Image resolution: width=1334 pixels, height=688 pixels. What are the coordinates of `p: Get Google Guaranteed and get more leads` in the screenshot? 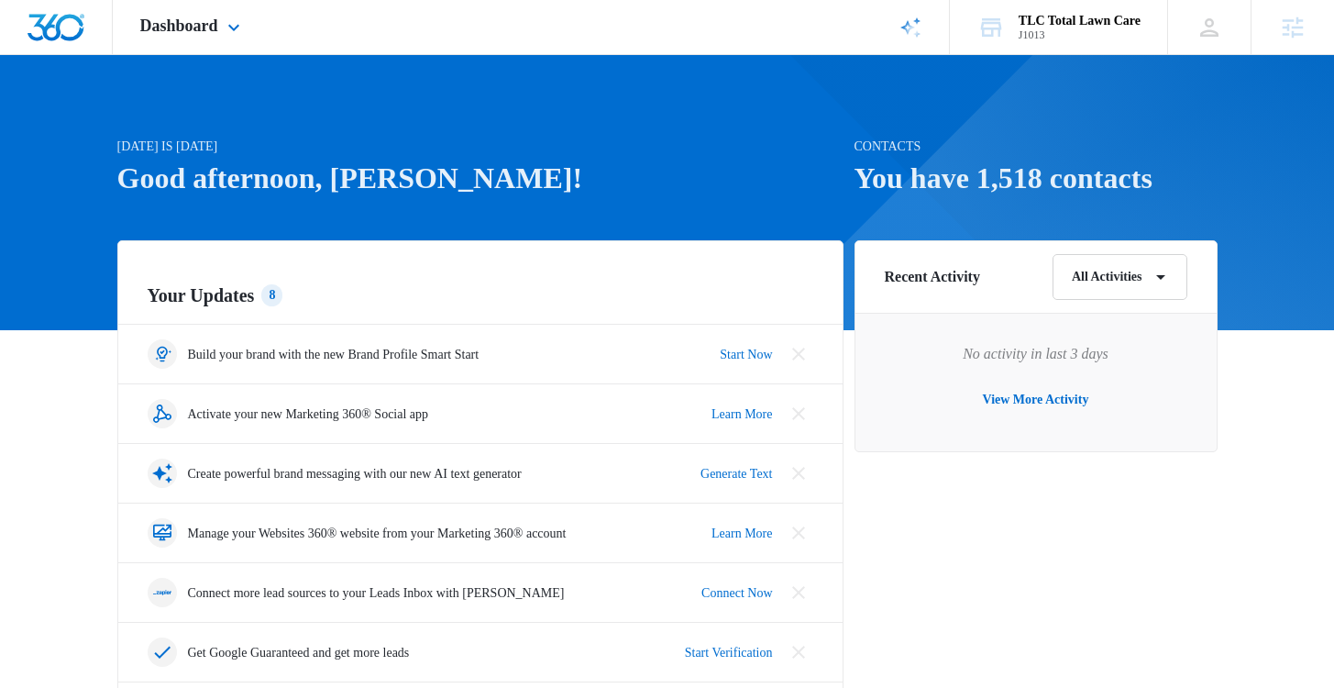 It's located at (299, 652).